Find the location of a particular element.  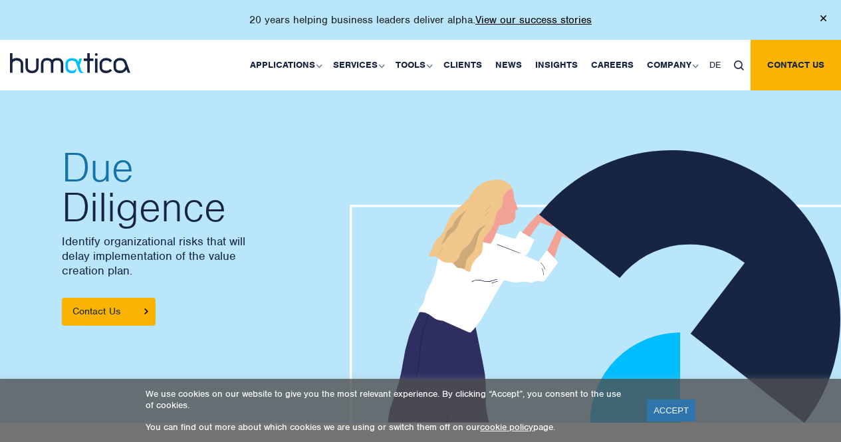

img: arrowicon is located at coordinates (146, 311).